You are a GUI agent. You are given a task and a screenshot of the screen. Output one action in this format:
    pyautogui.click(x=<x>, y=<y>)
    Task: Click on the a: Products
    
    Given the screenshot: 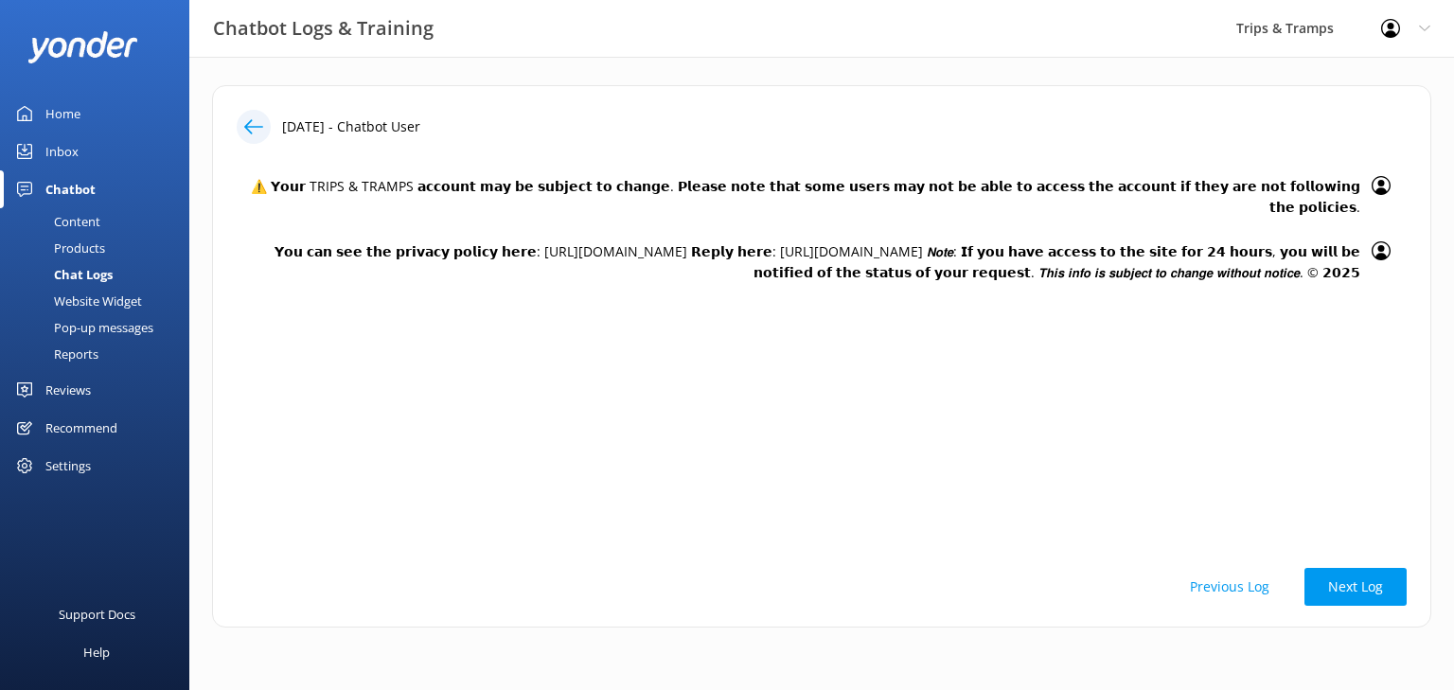 What is the action you would take?
    pyautogui.click(x=100, y=248)
    